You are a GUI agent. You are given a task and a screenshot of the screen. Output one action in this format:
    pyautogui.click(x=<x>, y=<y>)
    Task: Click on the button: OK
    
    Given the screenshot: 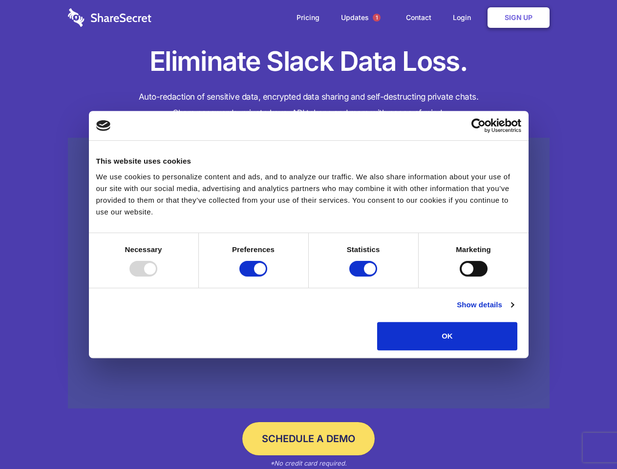 What is the action you would take?
    pyautogui.click(x=447, y=336)
    